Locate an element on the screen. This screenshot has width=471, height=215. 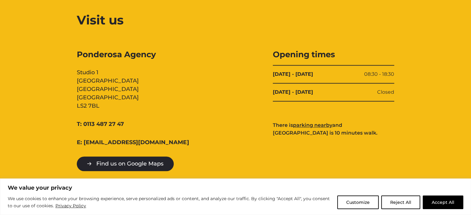
a: T: 0113 487 27 47 is located at coordinates (100, 124).